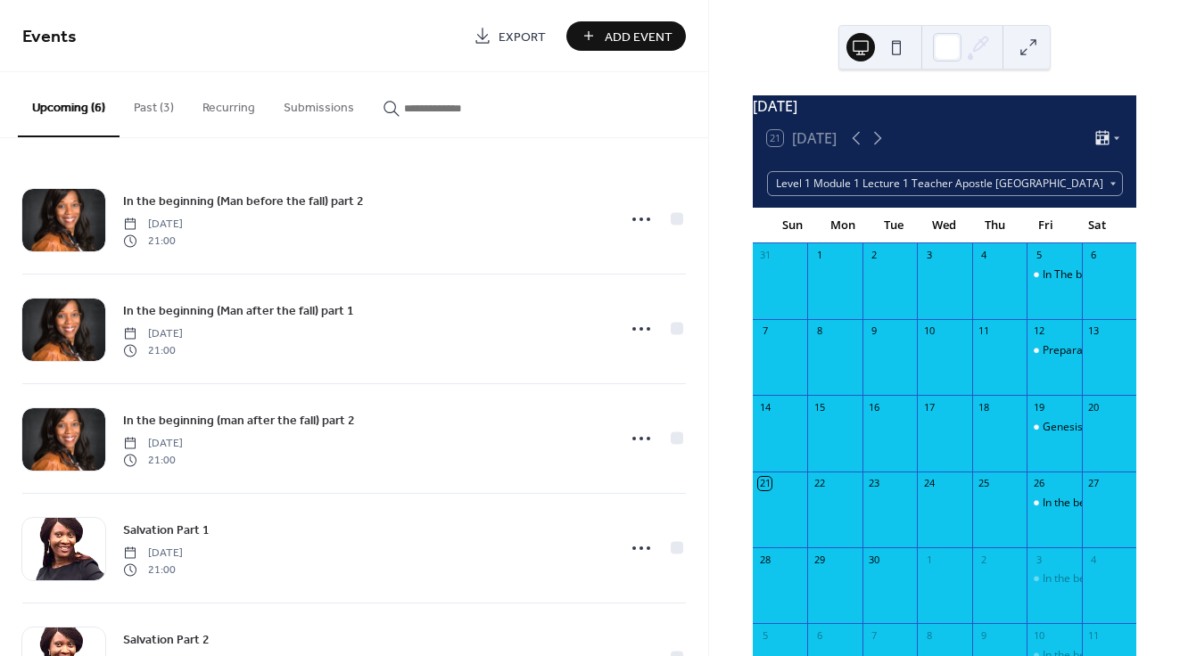  I want to click on a: Salvation Part 1, so click(166, 530).